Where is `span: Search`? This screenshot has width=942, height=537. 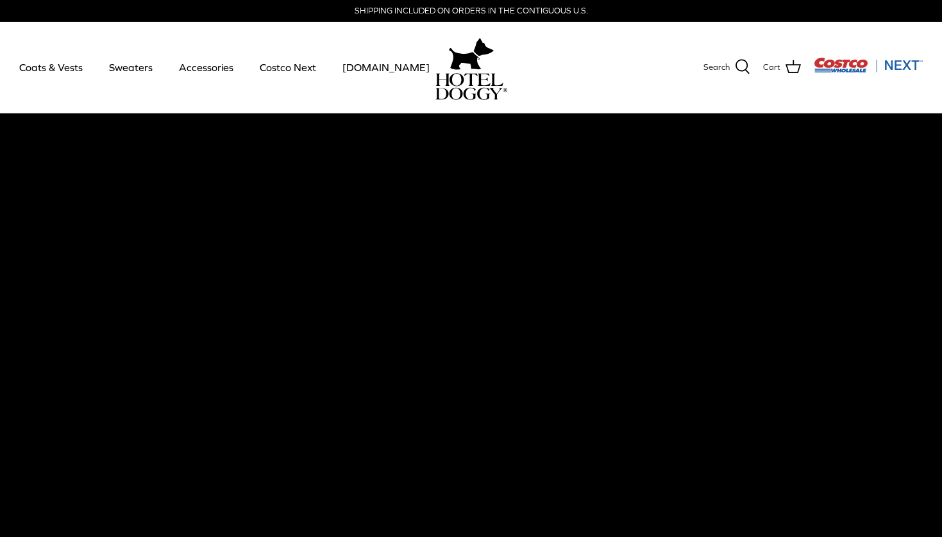
span: Search is located at coordinates (716, 67).